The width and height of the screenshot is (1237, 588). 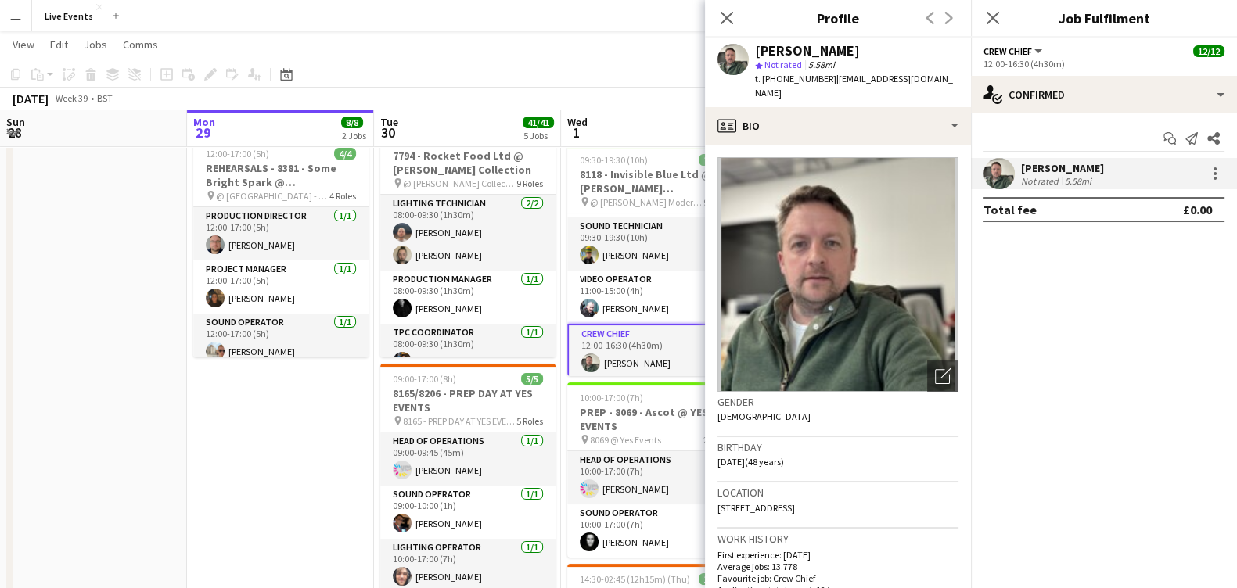 I want to click on div: 5 Jobs, so click(x=538, y=135).